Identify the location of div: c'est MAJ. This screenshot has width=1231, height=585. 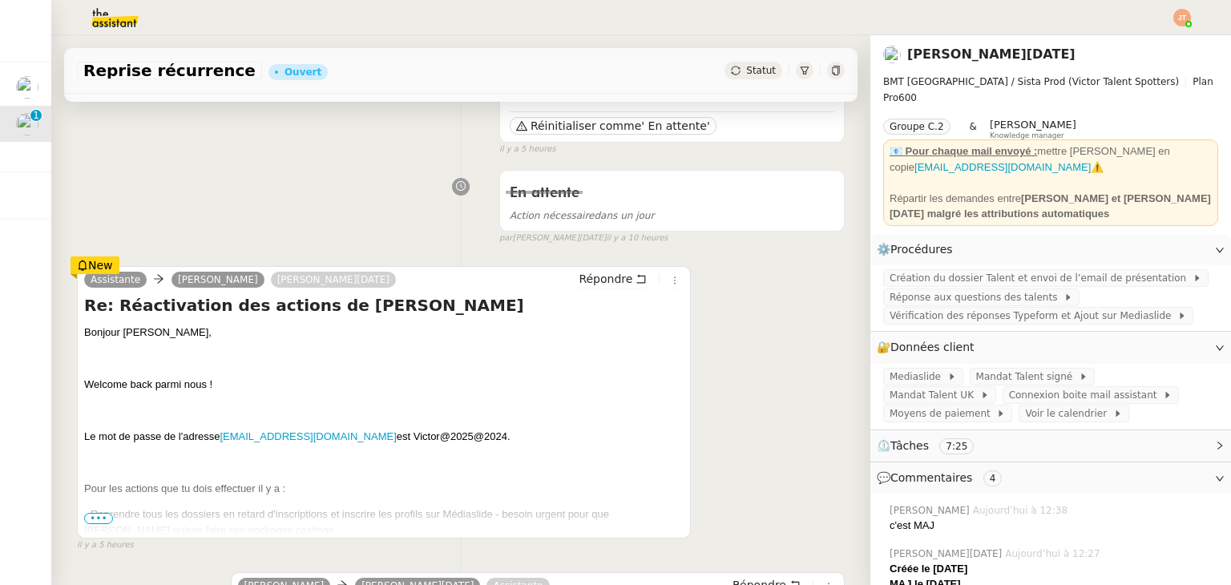
(1054, 526).